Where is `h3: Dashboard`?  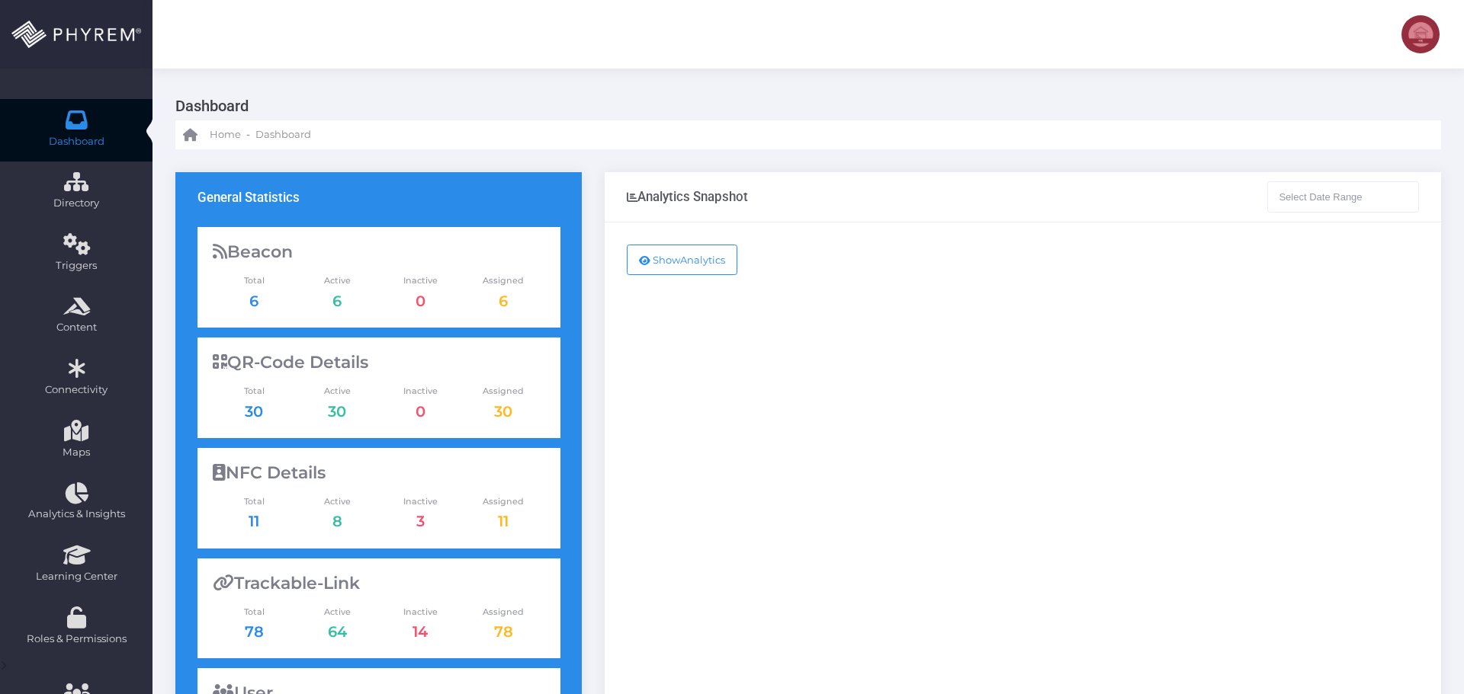
h3: Dashboard is located at coordinates (802, 106).